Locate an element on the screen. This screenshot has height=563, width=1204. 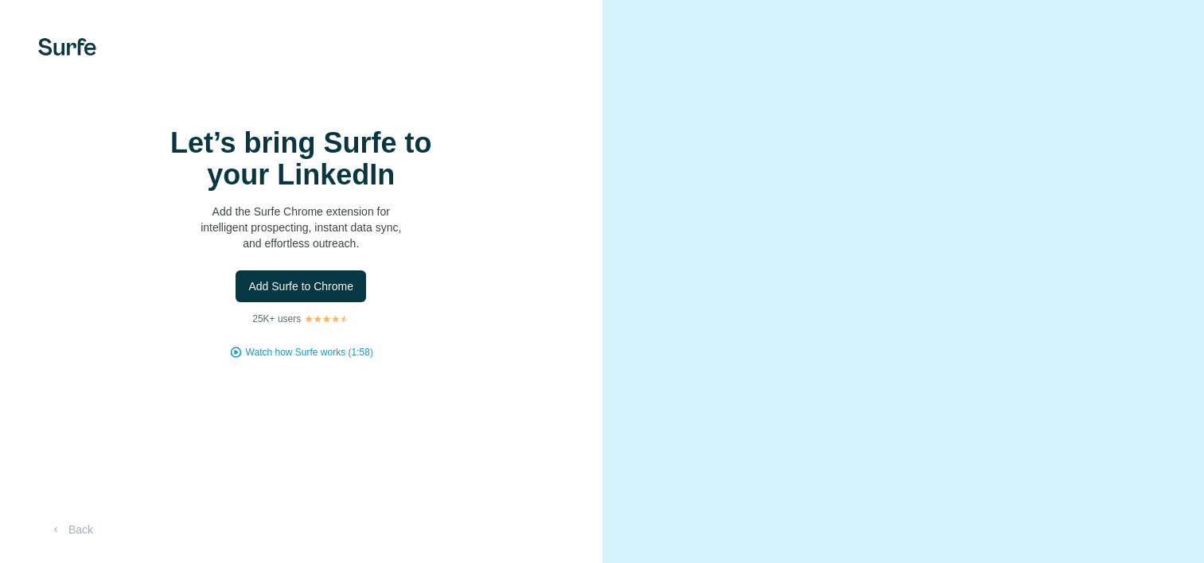
span: Add Surfe to Chrome is located at coordinates (301, 287).